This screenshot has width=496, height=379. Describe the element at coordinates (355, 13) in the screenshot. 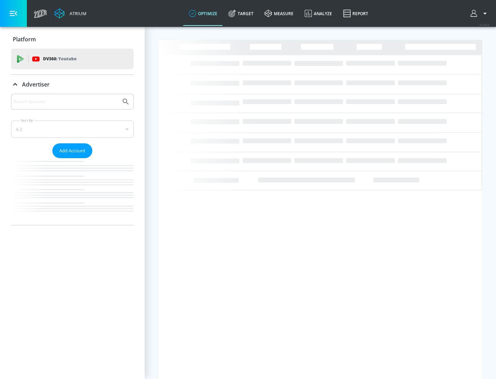

I see `a: Report` at that location.